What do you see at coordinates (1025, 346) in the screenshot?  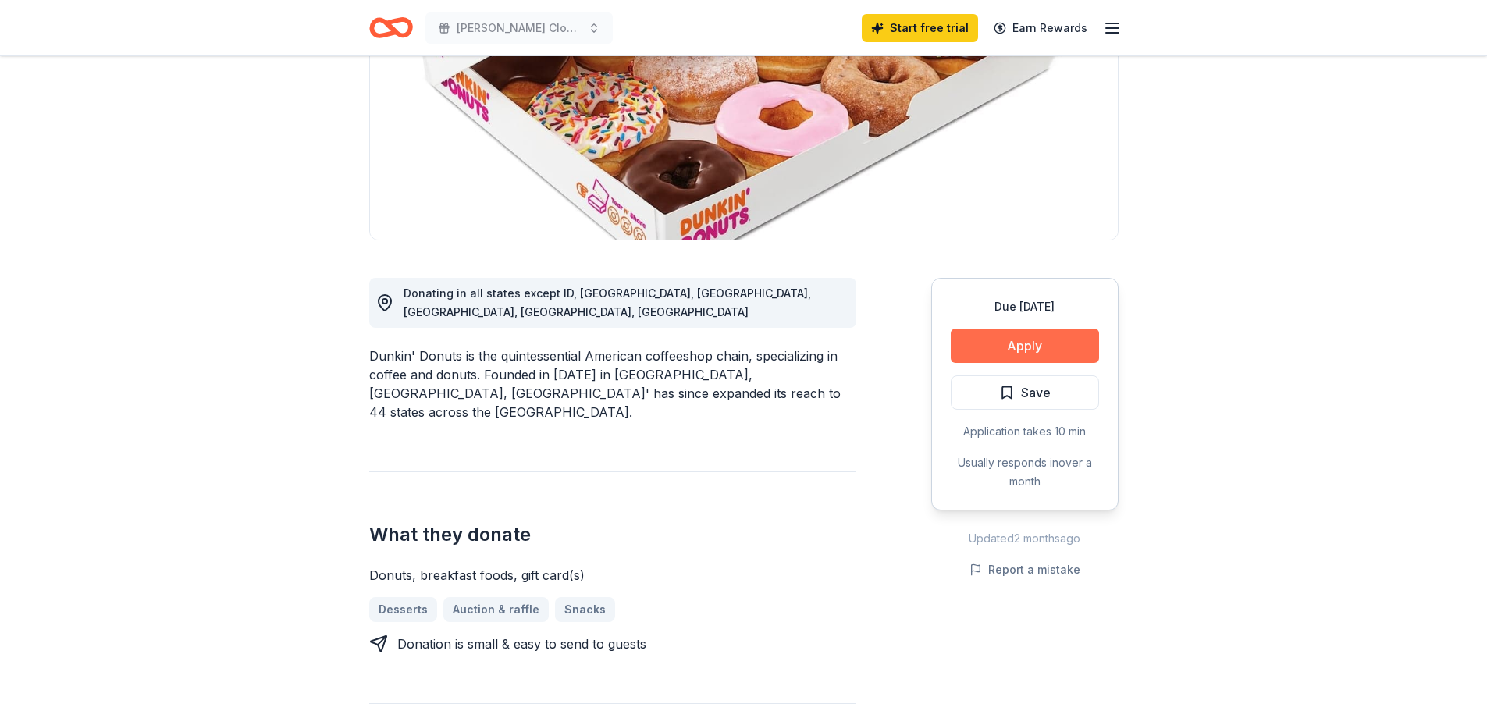 I see `button: Apply` at bounding box center [1025, 346].